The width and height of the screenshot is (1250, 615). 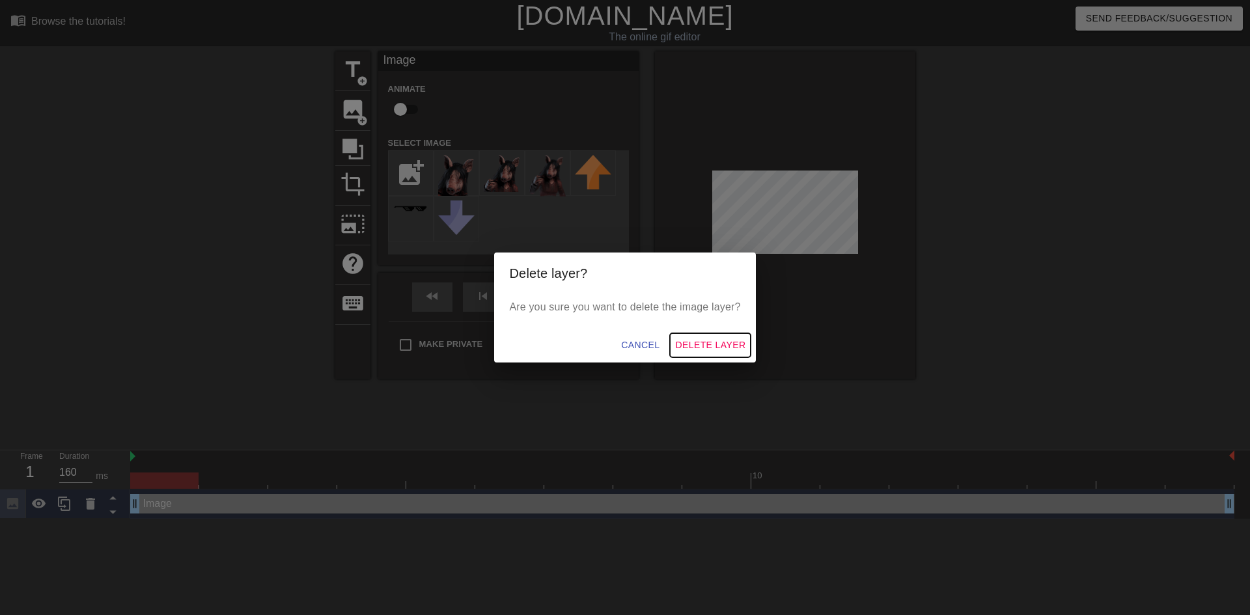 What do you see at coordinates (640, 345) in the screenshot?
I see `span: Cancel` at bounding box center [640, 345].